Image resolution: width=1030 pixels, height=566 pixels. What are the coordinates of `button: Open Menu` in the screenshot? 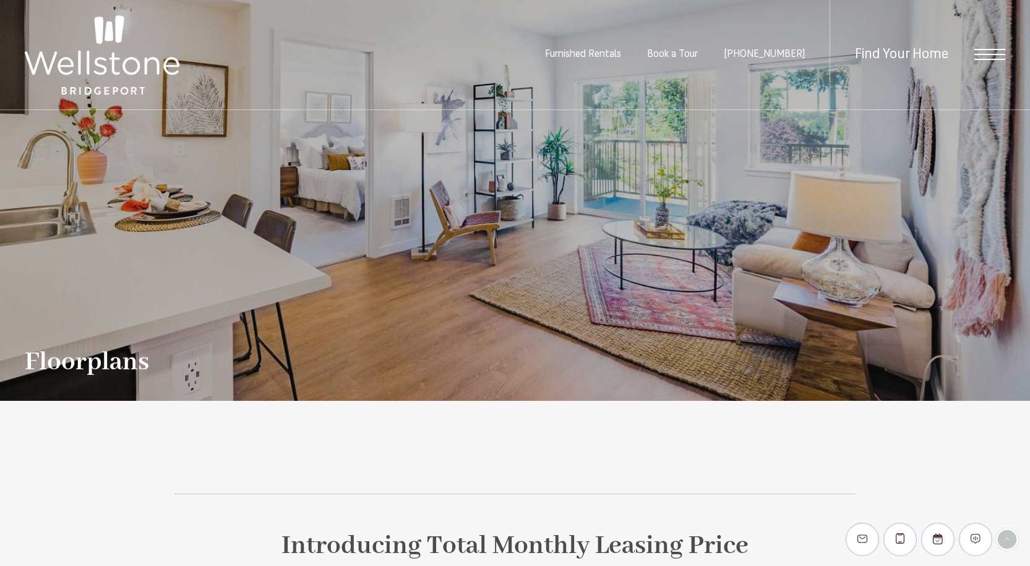 It's located at (990, 54).